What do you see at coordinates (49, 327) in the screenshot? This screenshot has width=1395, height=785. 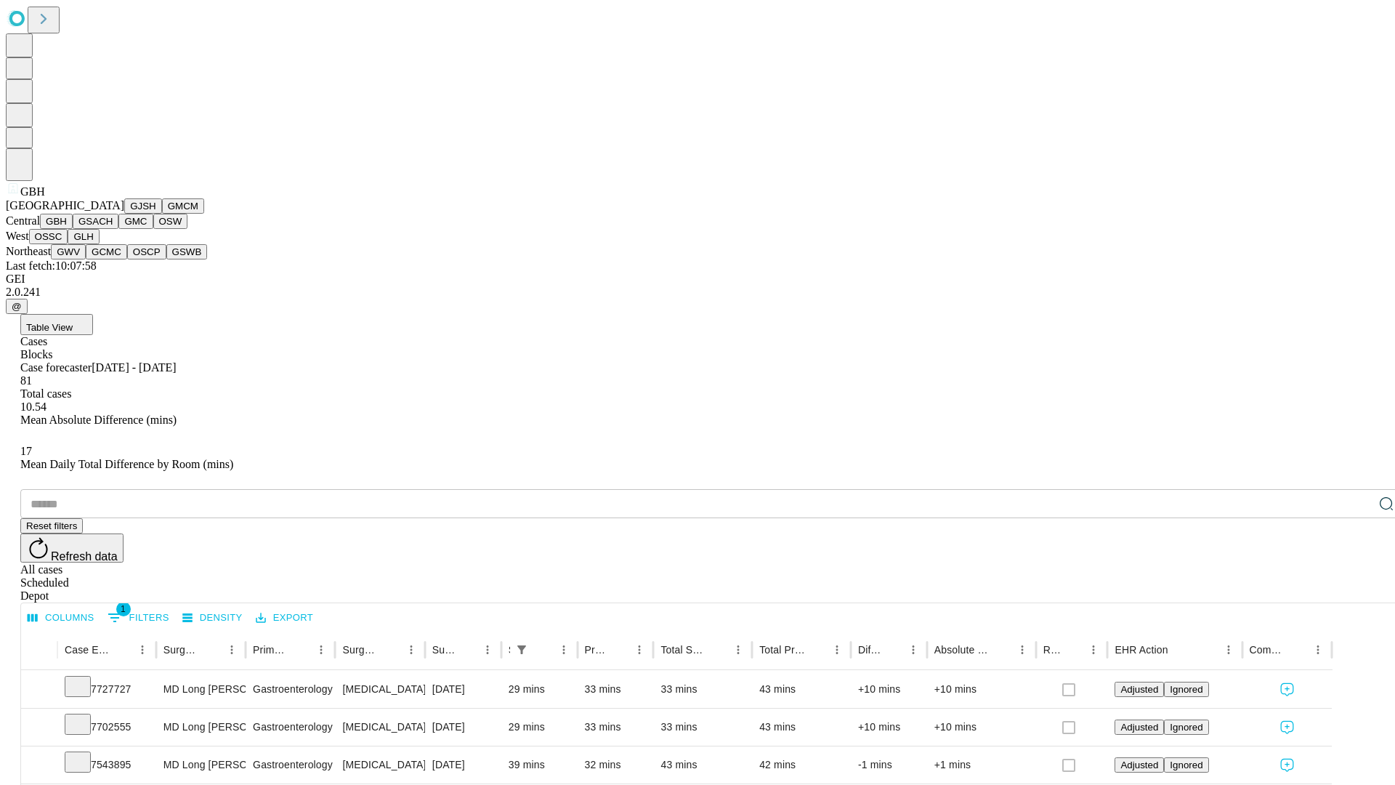 I see `span: Table View` at bounding box center [49, 327].